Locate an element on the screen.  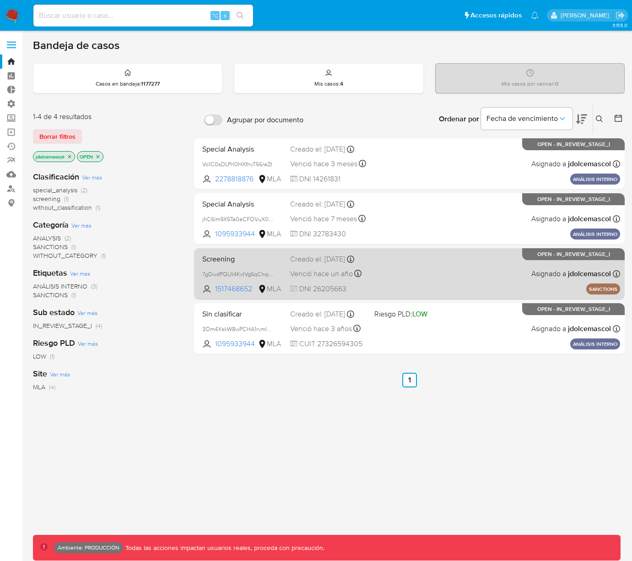
a: Salir is located at coordinates (620, 15).